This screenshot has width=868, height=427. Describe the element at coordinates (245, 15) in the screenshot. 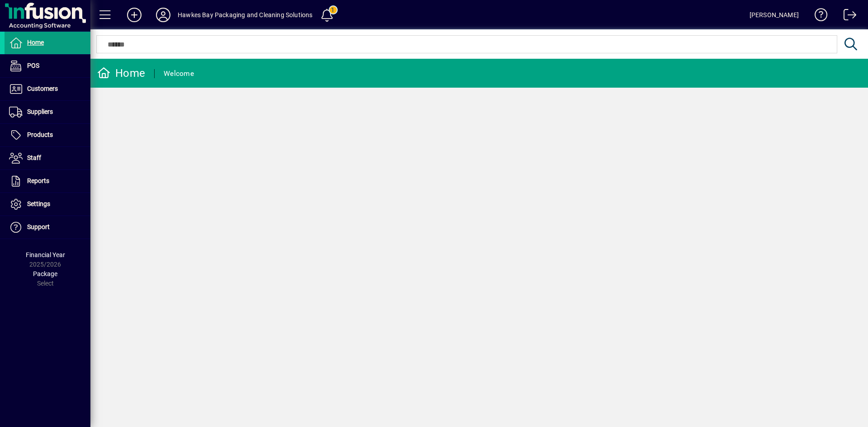

I see `div: Hawkes Bay Packaging and Cleaning Solutions` at that location.